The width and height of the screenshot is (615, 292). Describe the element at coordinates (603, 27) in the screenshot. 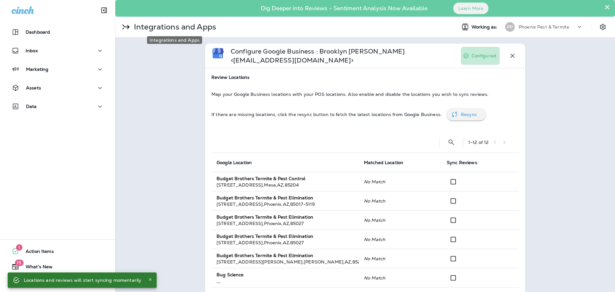

I see `button: Settings` at that location.